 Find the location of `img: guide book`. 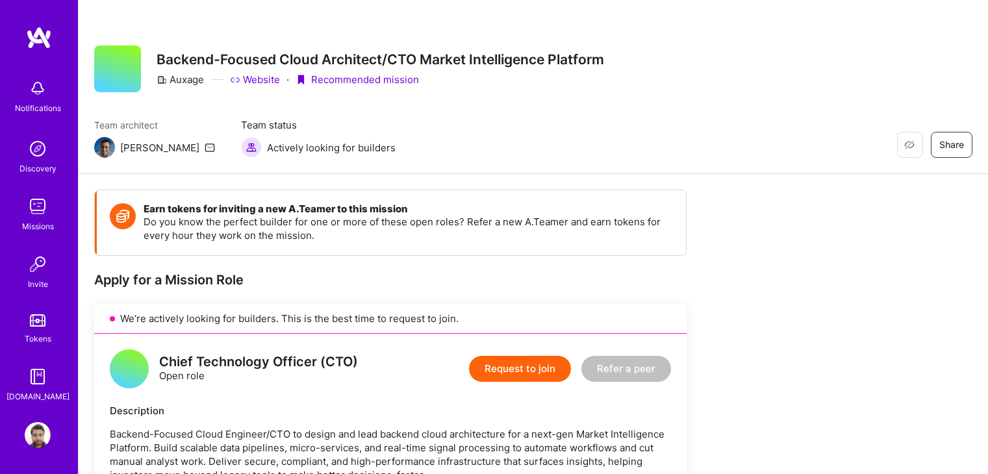

img: guide book is located at coordinates (38, 377).